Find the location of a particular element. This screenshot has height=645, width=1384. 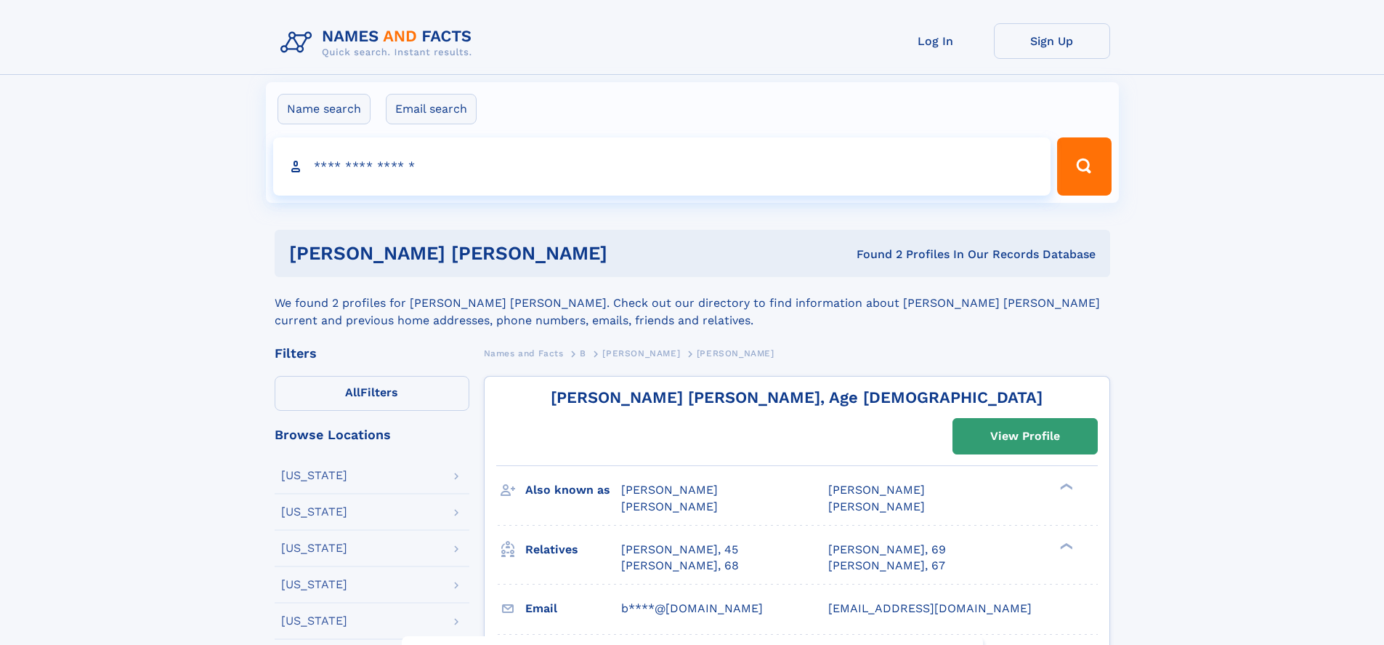

h3: Email is located at coordinates (573, 608).